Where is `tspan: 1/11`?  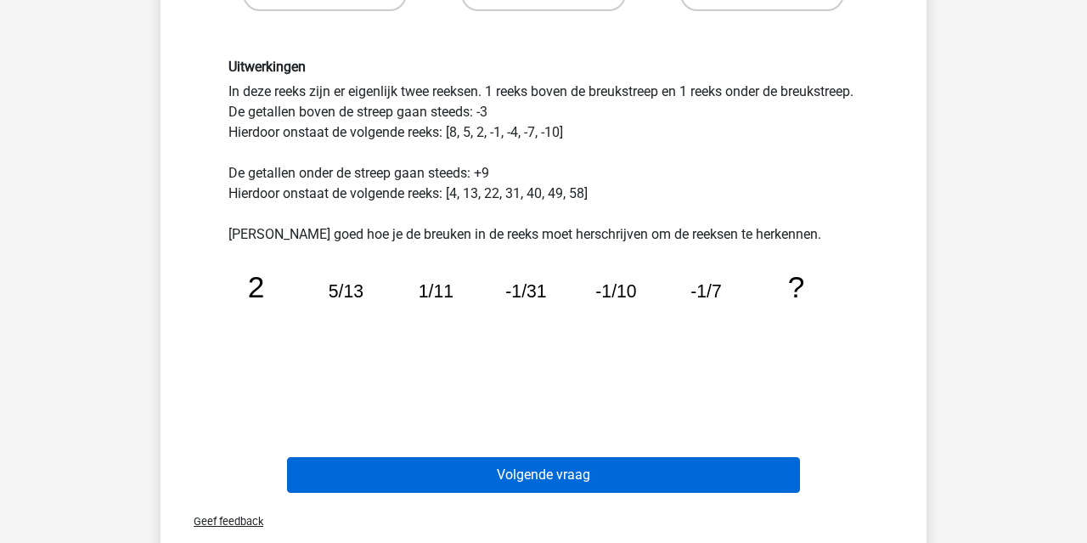 tspan: 1/11 is located at coordinates (436, 291).